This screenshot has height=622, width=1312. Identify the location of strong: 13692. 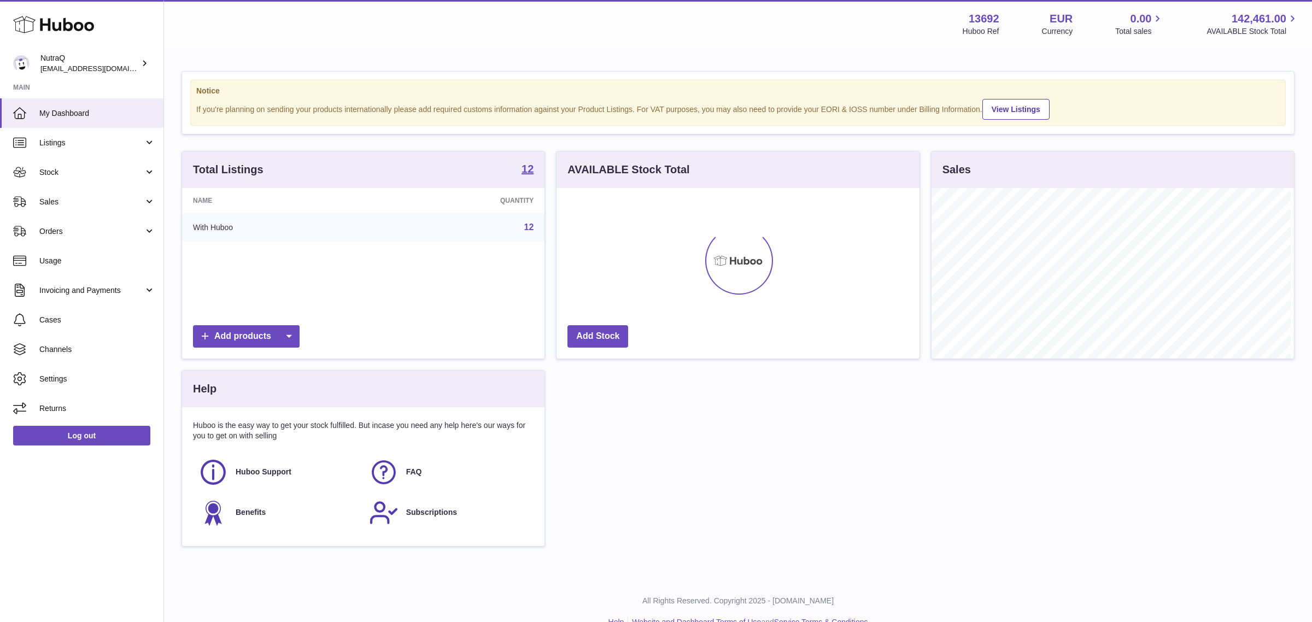
(984, 19).